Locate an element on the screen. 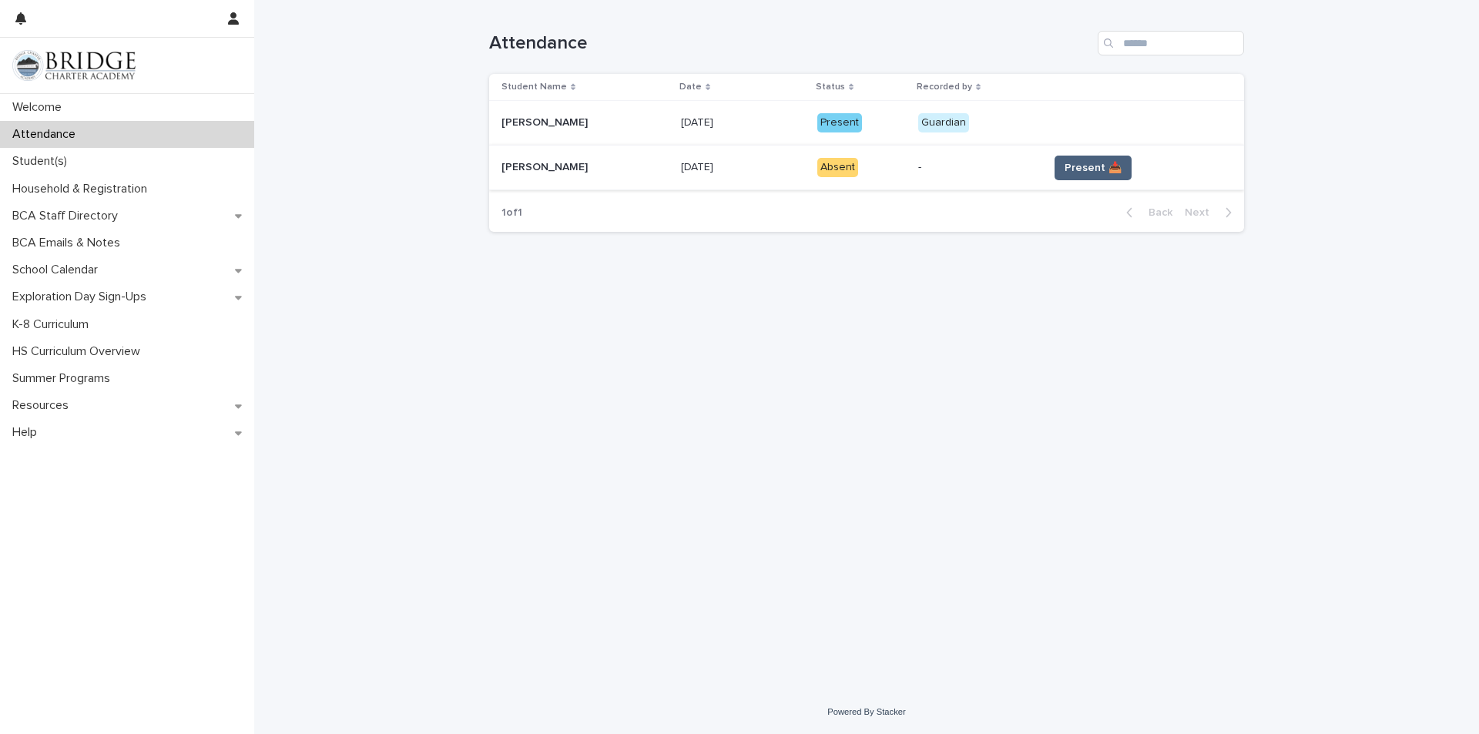 The image size is (1479, 734). div: Search is located at coordinates (1171, 43).